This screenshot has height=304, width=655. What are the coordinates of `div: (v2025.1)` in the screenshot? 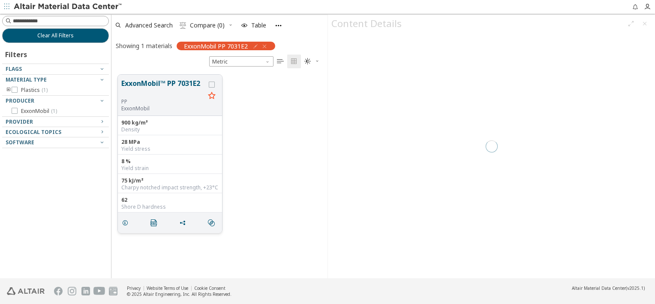 It's located at (609, 288).